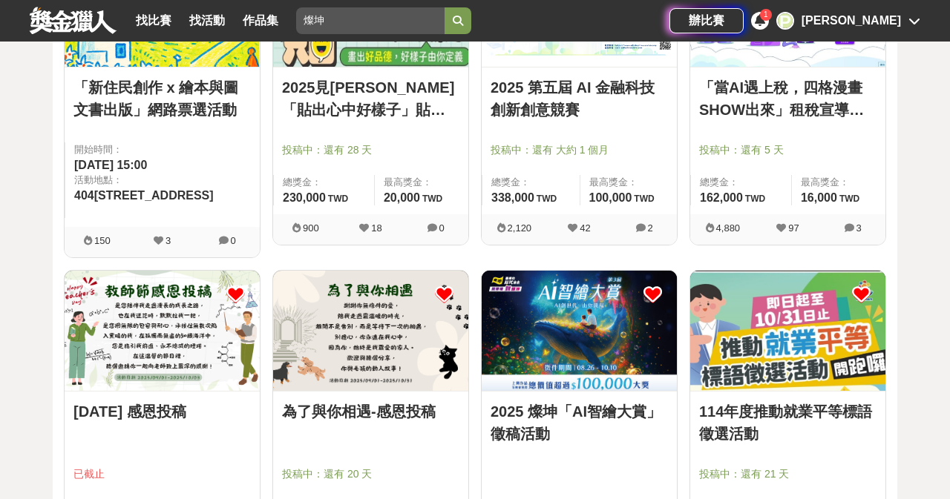 The width and height of the screenshot is (950, 499). What do you see at coordinates (766, 14) in the screenshot?
I see `span: 1` at bounding box center [766, 14].